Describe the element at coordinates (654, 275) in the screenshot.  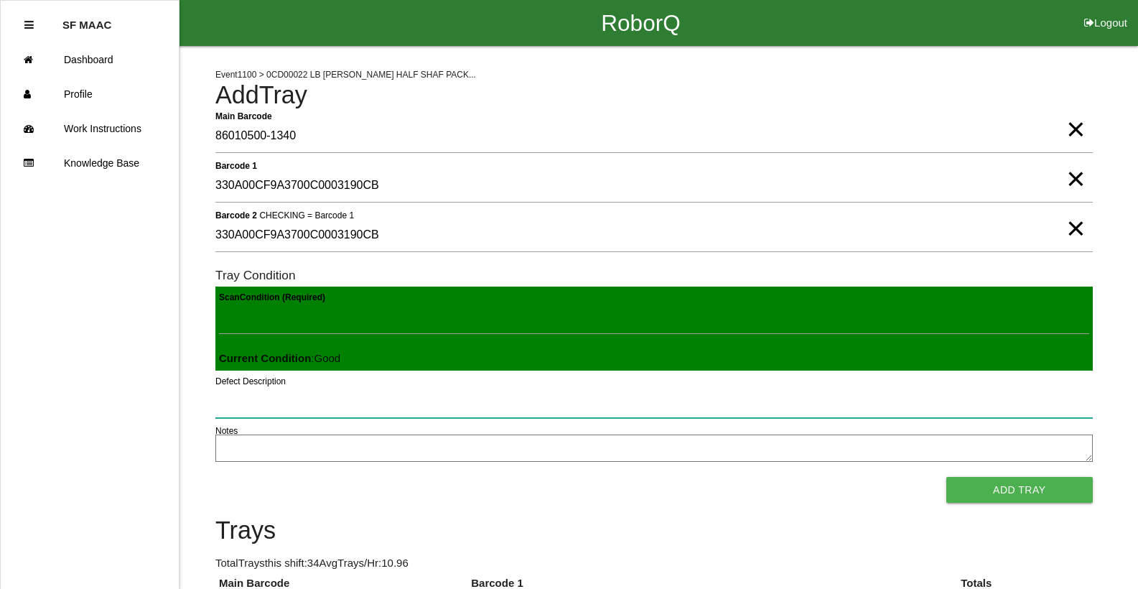
I see `h6: Tray Condition` at that location.